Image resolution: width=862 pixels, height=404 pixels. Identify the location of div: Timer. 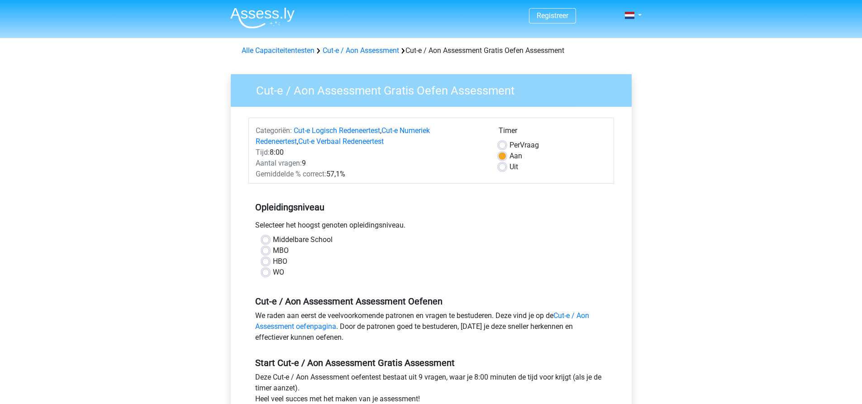
(553, 133).